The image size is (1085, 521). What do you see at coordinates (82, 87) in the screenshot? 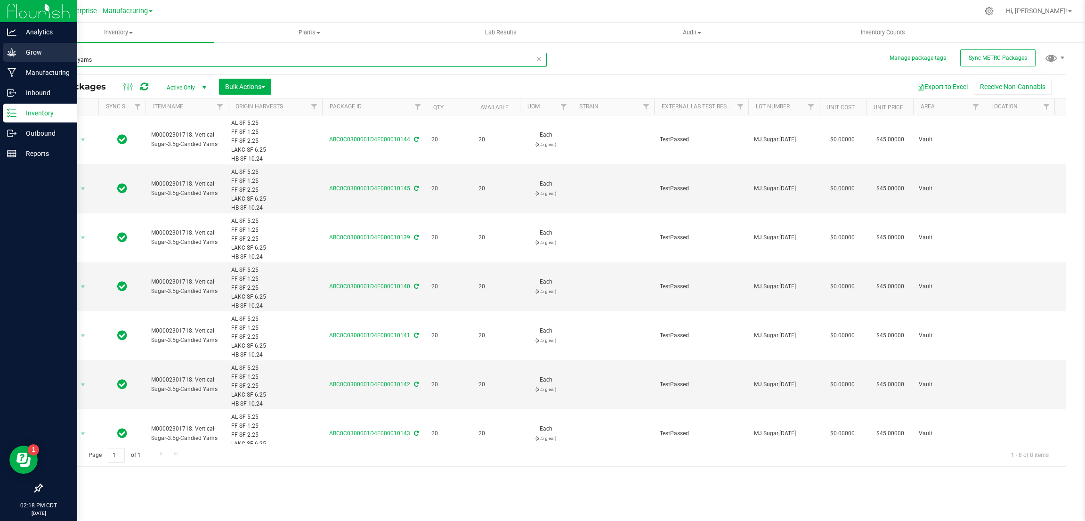
I see `span: All Packages` at bounding box center [82, 87].